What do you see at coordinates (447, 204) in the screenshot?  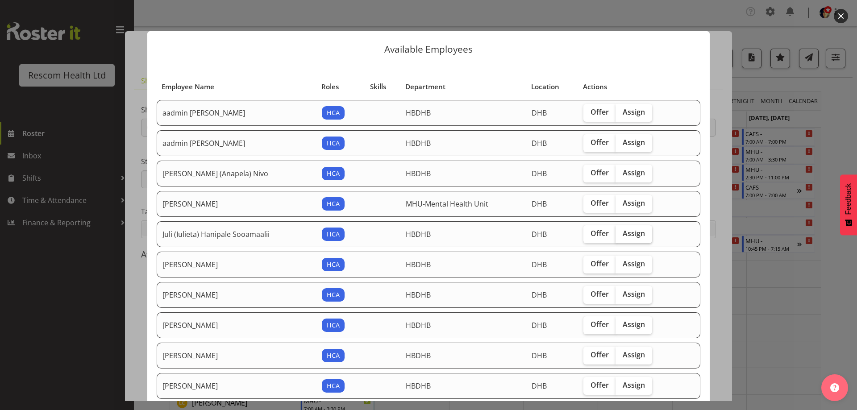 I see `span: MHU-Mental Health Unit` at bounding box center [447, 204].